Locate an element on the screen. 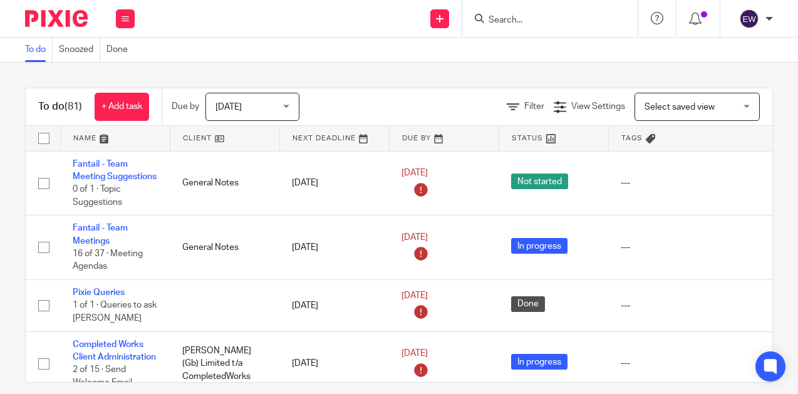 The image size is (798, 394). h1: To do is located at coordinates (60, 107).